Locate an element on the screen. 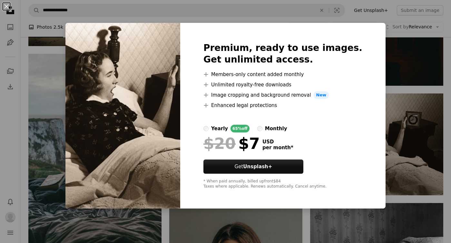 The height and width of the screenshot is (243, 451). li: Image cropping and background removal is located at coordinates (283, 95).